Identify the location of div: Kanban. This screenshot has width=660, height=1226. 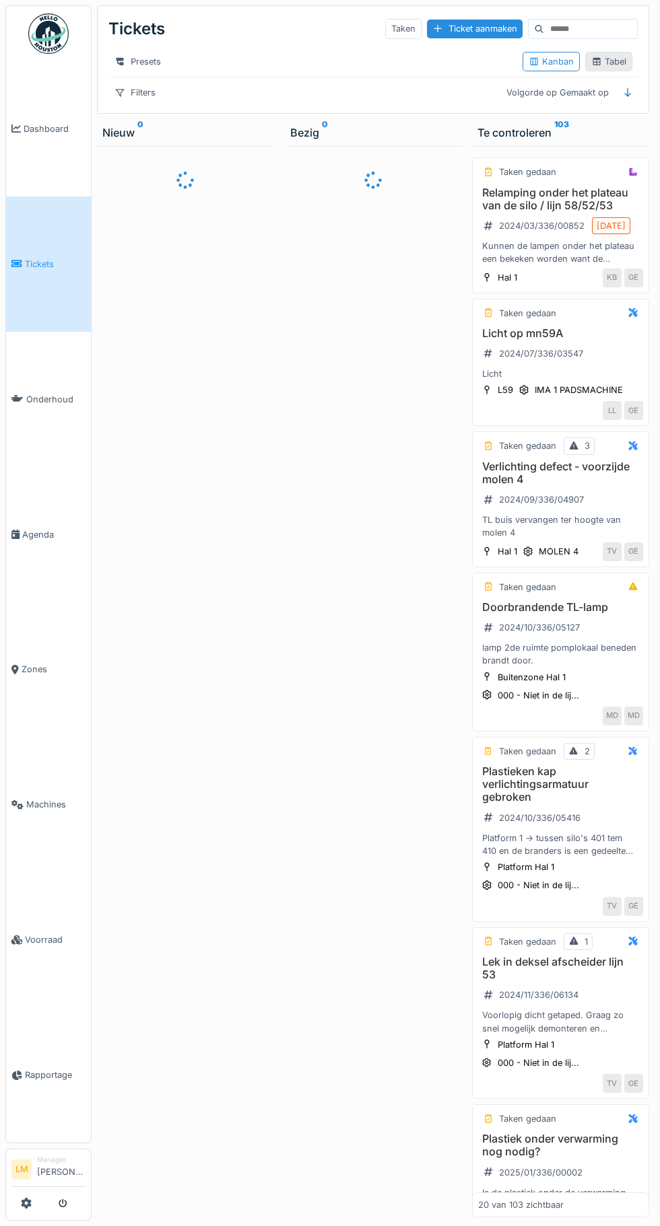
(551, 61).